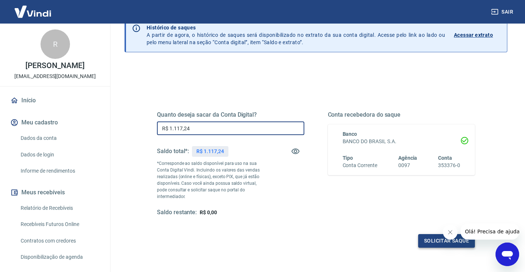  Describe the element at coordinates (59, 155) in the screenshot. I see `a: Dados de login` at that location.